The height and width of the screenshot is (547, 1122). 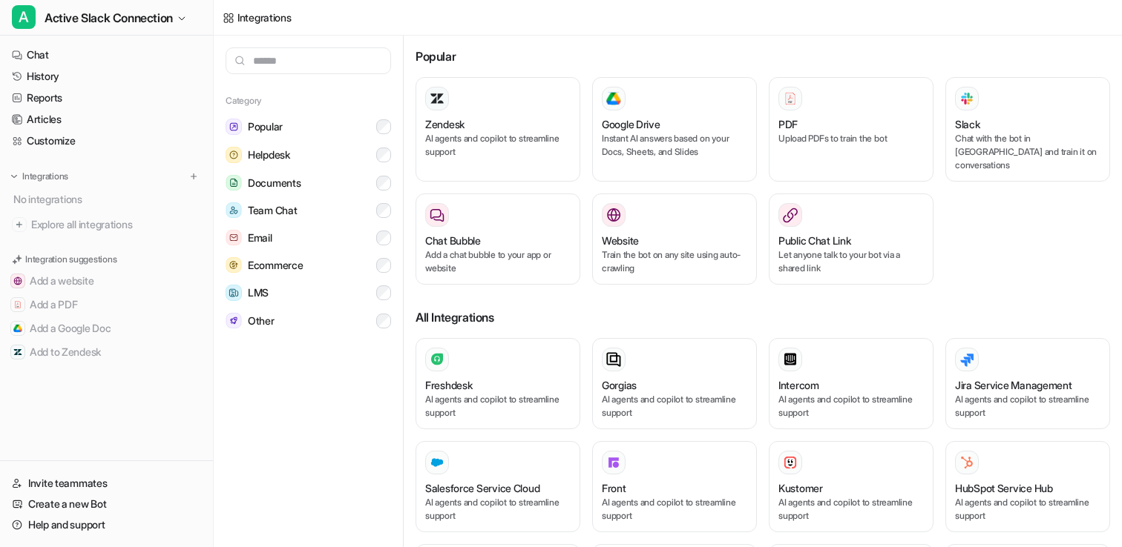 I want to click on span: LMS, so click(x=258, y=293).